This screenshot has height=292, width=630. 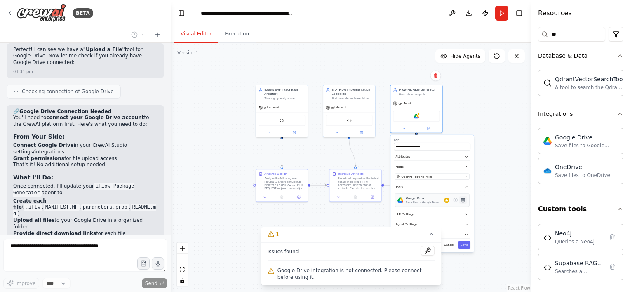 I want to click on span: gpt-4o-mini, so click(x=339, y=108).